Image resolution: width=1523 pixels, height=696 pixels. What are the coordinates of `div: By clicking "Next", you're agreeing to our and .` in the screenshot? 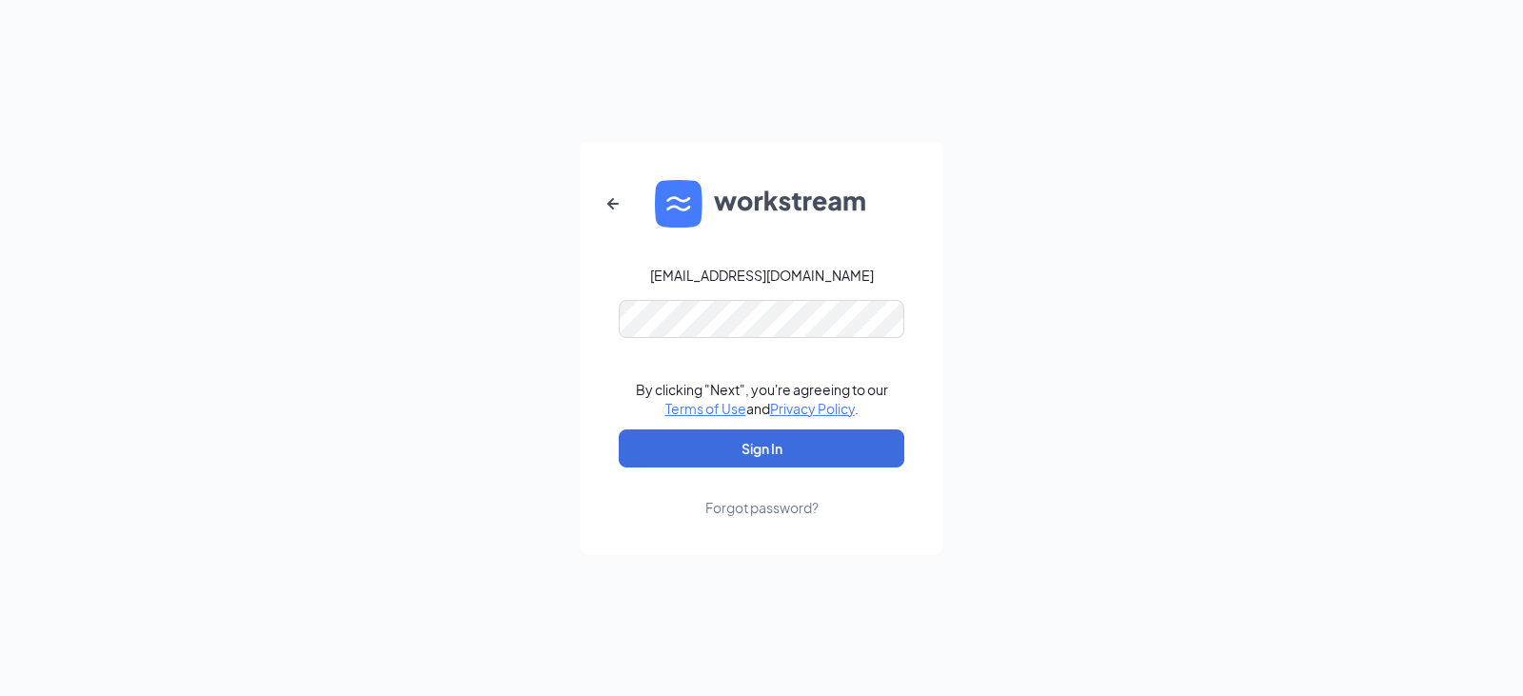 It's located at (761, 399).